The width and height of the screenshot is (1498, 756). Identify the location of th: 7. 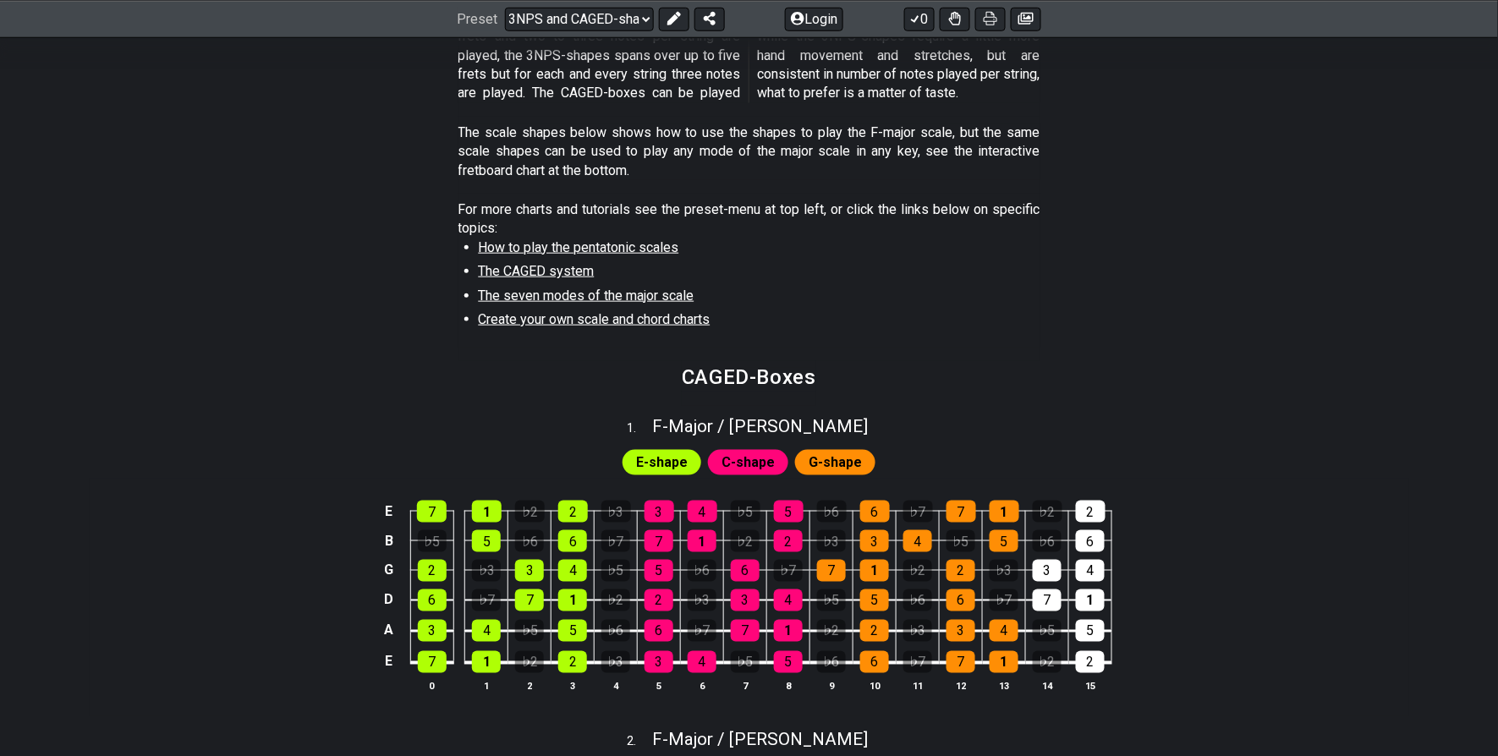
(745, 686).